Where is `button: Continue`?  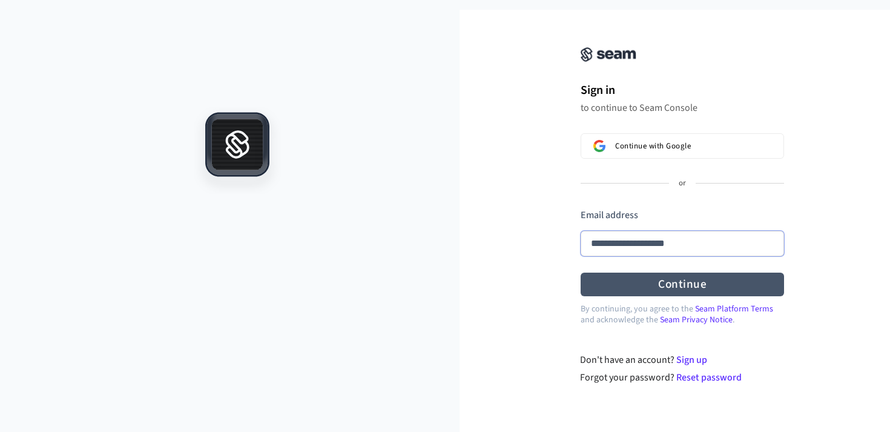
button: Continue is located at coordinates (683, 284).